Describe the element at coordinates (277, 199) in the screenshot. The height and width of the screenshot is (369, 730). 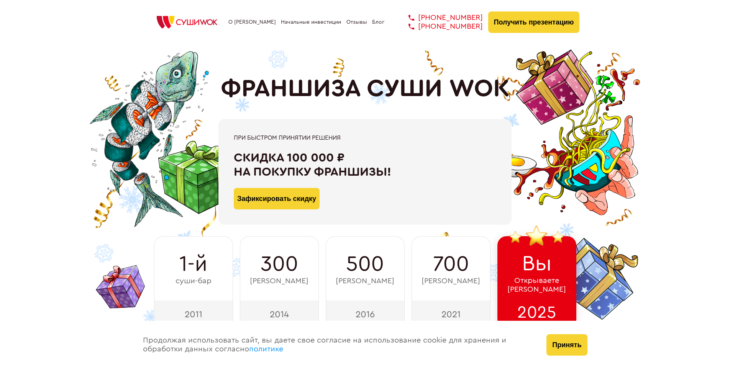
I see `button: Зафиксировать скидку` at that location.